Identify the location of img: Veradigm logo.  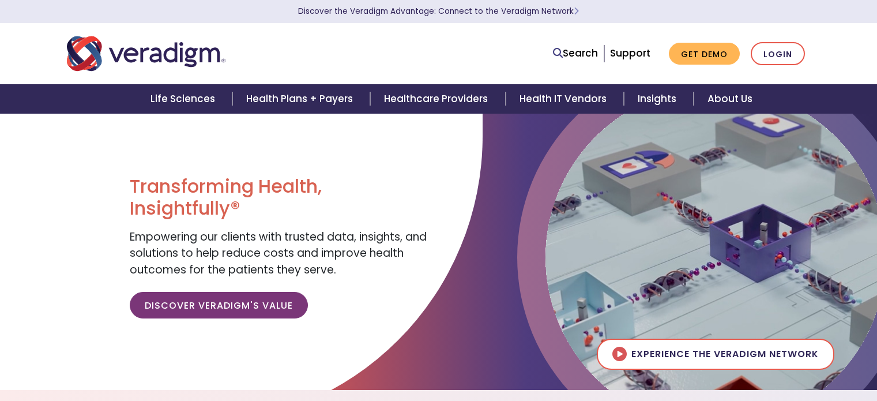
(146, 54).